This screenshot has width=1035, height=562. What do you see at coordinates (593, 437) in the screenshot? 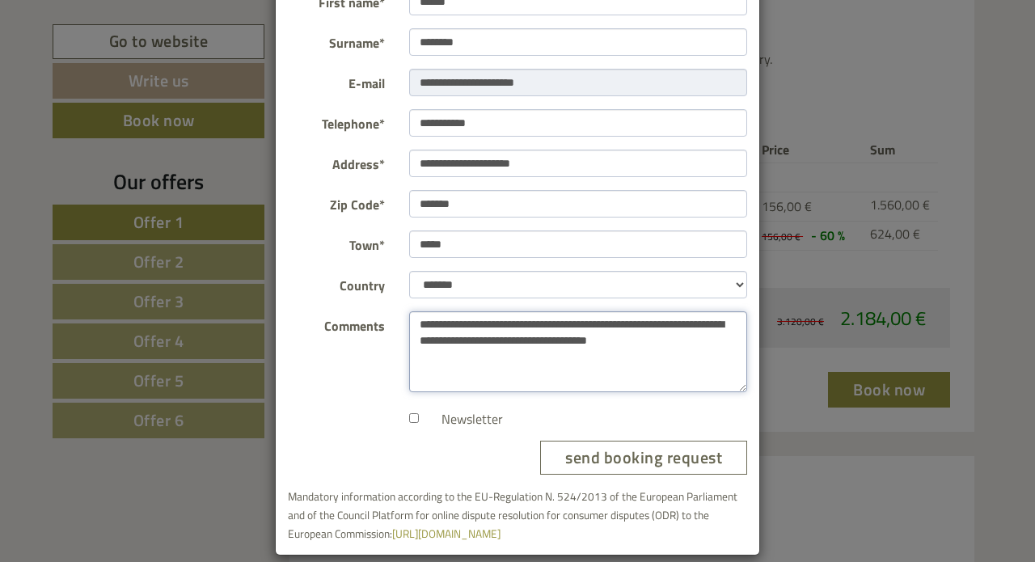
I see `button: Send` at bounding box center [593, 437].